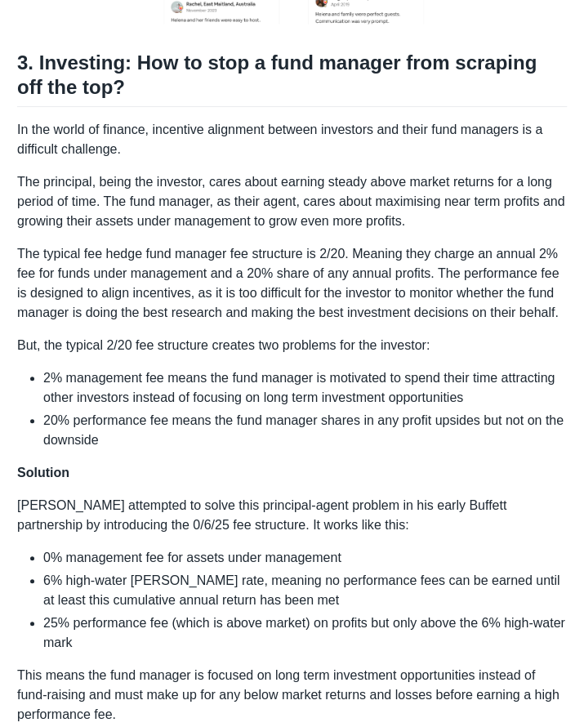 Image resolution: width=584 pixels, height=727 pixels. What do you see at coordinates (292, 140) in the screenshot?
I see `p: In the world of finance, incentive alignment between investors and their fund managers is a diffi...` at bounding box center [292, 140].